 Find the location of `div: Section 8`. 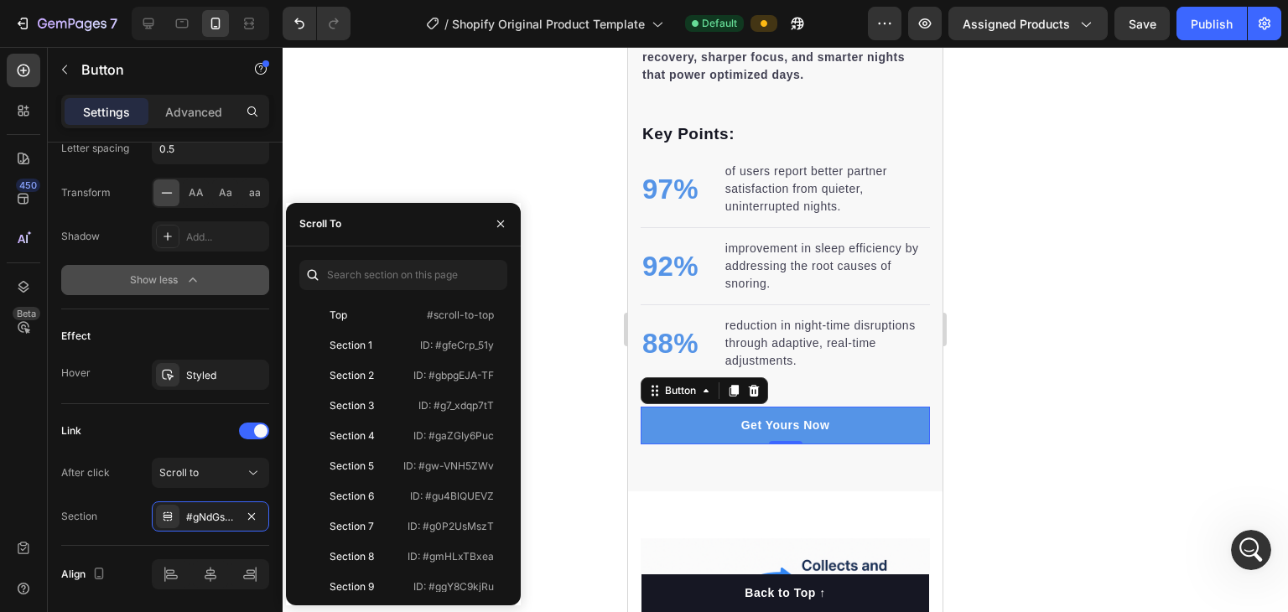

div: Section 8 is located at coordinates (351, 557).